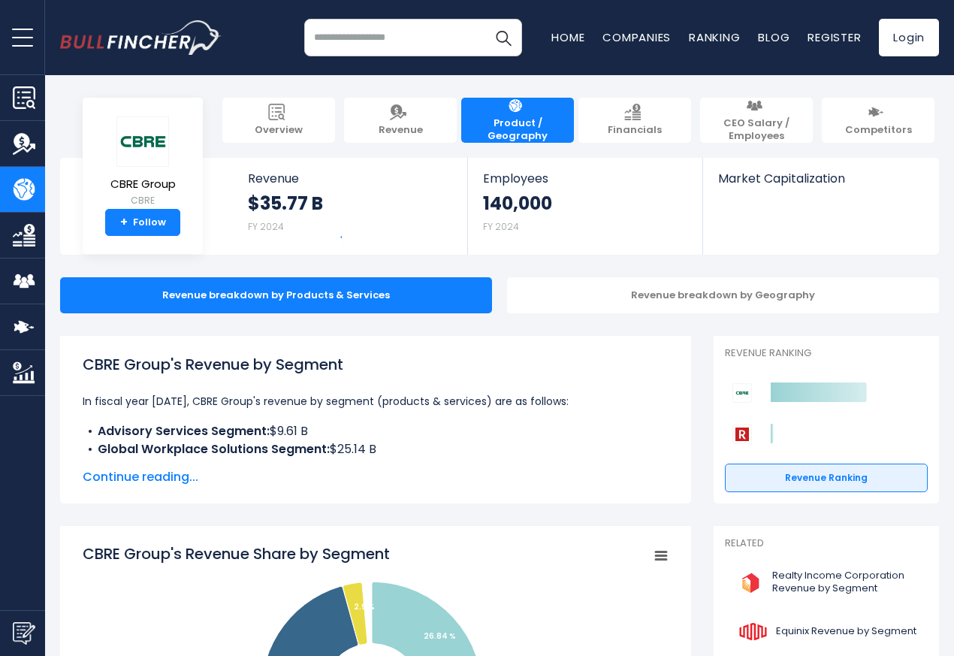  Describe the element at coordinates (276, 295) in the screenshot. I see `div: Revenue breakdown by Products & Services` at that location.